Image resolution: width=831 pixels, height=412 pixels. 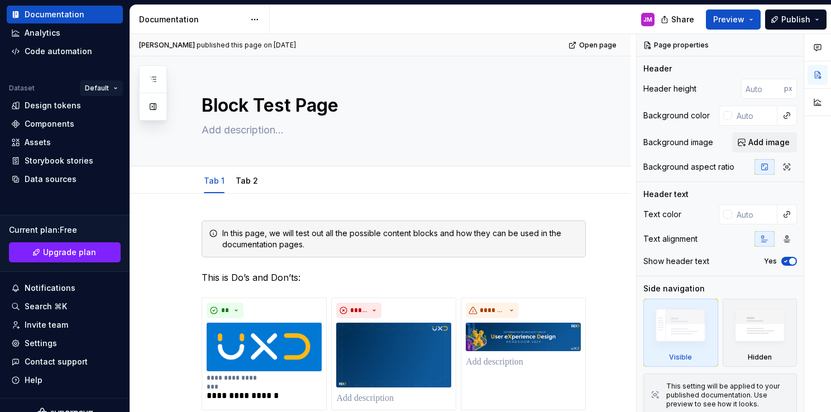 What do you see at coordinates (65, 380) in the screenshot?
I see `button: Help` at bounding box center [65, 380].